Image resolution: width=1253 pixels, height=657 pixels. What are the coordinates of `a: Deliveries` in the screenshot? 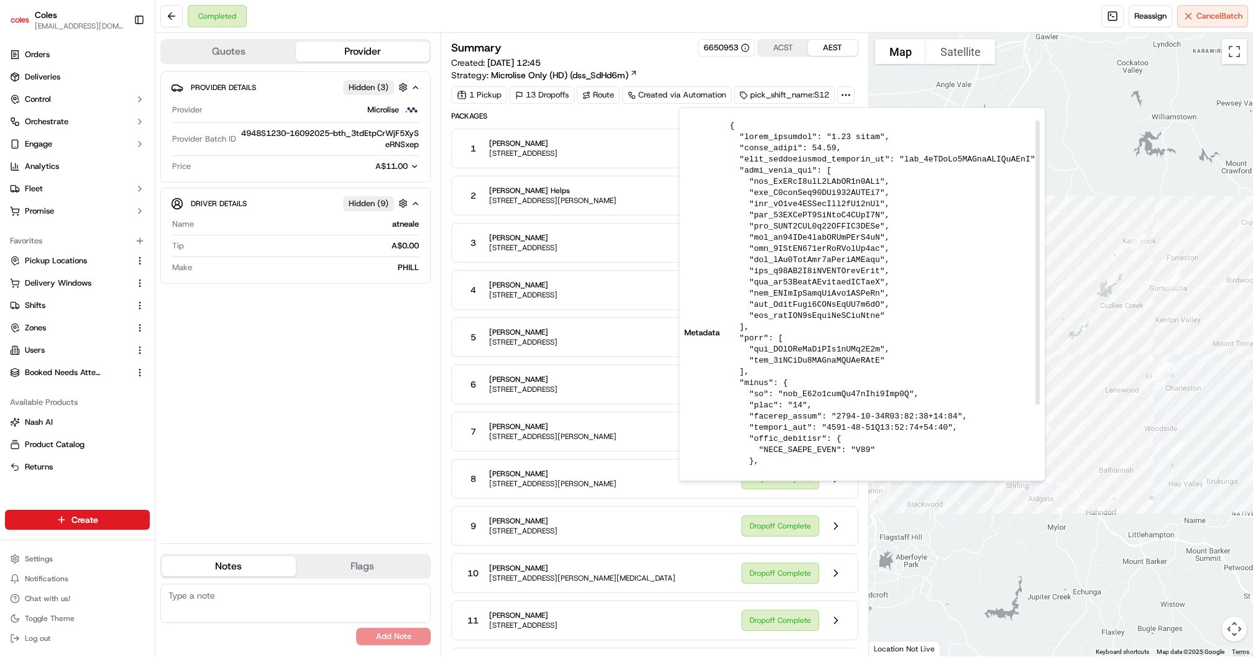 It's located at (77, 77).